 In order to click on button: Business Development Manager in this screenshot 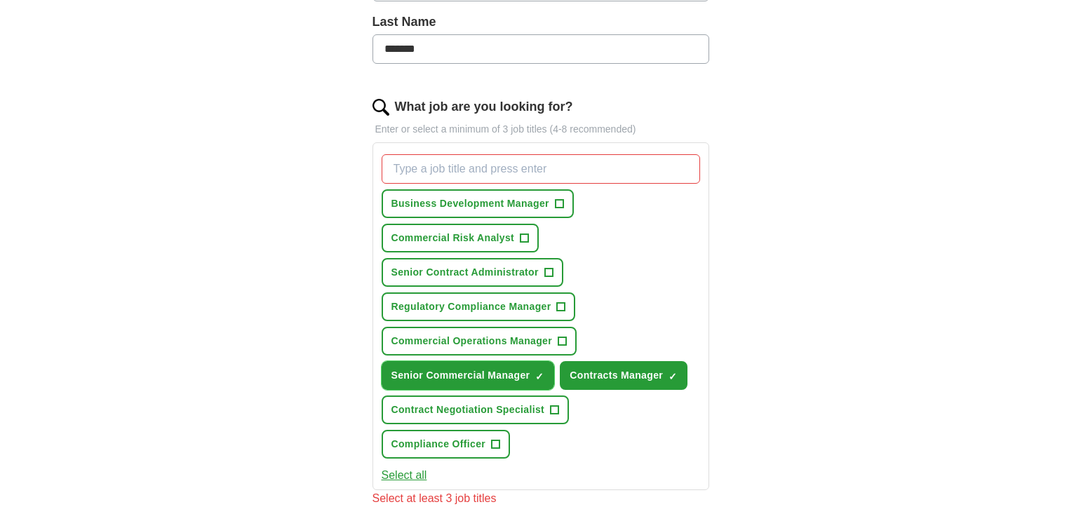, I will do `click(478, 203)`.